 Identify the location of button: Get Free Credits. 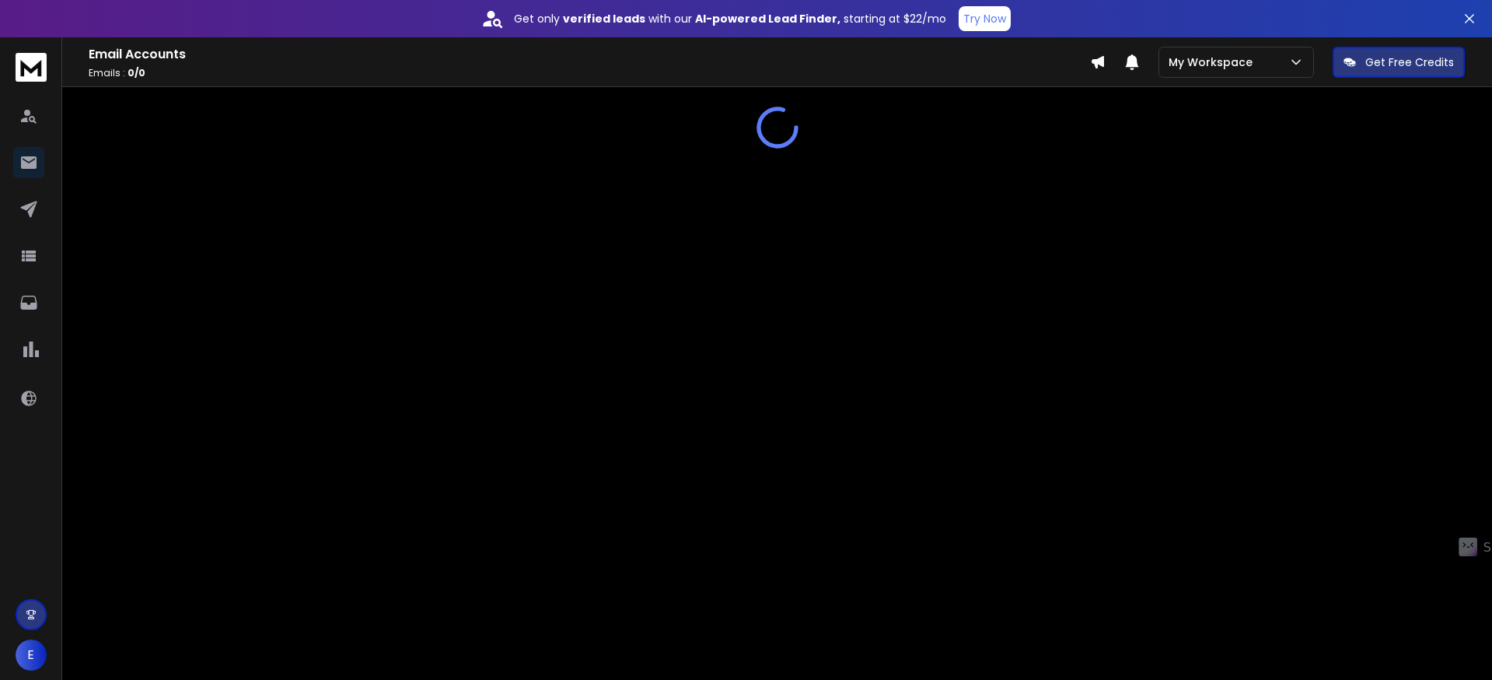
(1399, 62).